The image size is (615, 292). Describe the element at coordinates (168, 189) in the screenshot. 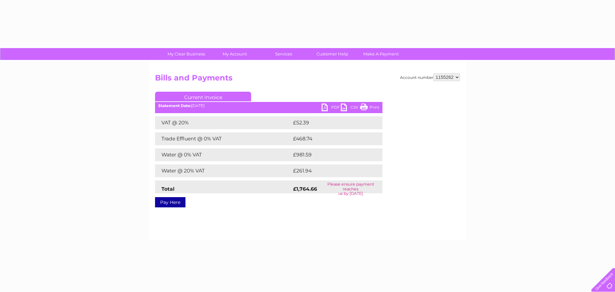

I see `strong: Total` at that location.